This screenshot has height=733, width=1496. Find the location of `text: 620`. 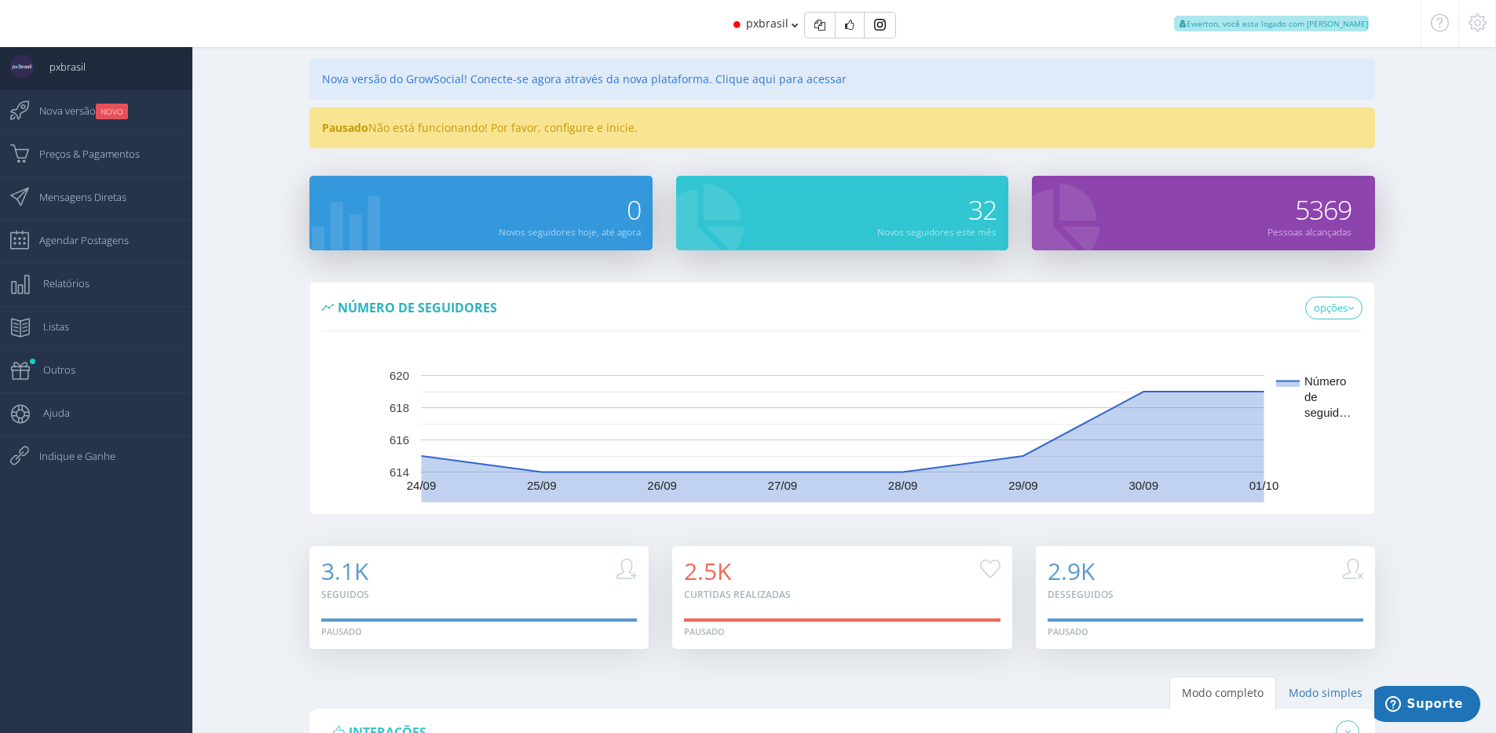

text: 620 is located at coordinates (399, 375).